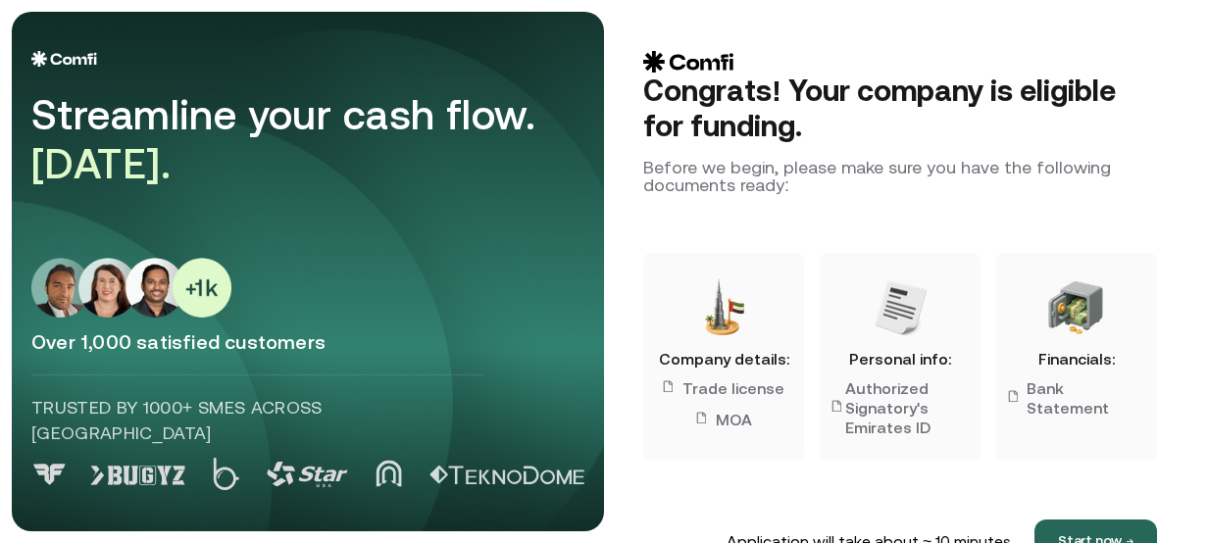 This screenshot has height=543, width=1208. What do you see at coordinates (1085, 398) in the screenshot?
I see `p: Bank Statement` at bounding box center [1085, 398].